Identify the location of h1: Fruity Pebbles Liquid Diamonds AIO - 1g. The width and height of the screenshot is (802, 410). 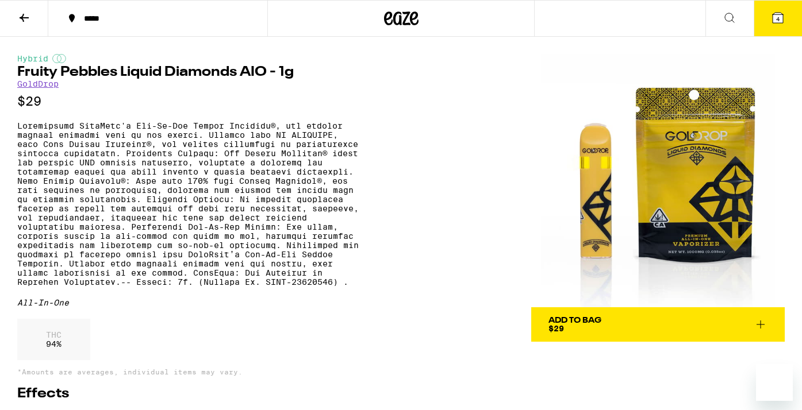
(190, 72).